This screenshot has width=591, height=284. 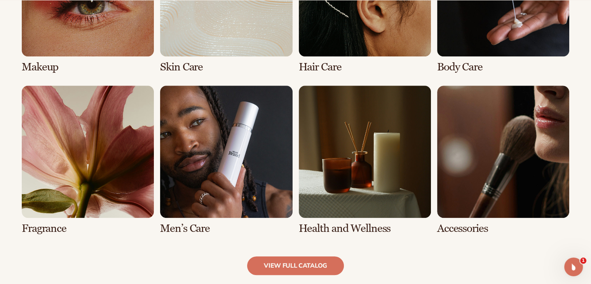 I want to click on h3: Skin Care, so click(x=226, y=67).